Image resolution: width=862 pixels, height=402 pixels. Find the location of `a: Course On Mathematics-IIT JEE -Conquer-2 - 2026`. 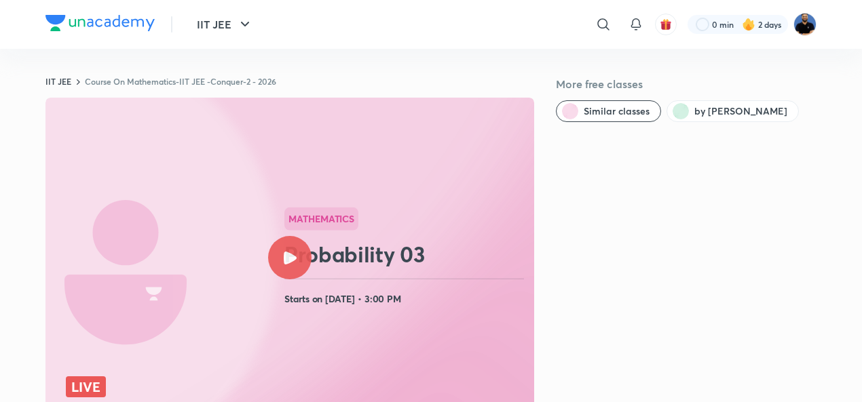

a: Course On Mathematics-IIT JEE -Conquer-2 - 2026 is located at coordinates (180, 81).